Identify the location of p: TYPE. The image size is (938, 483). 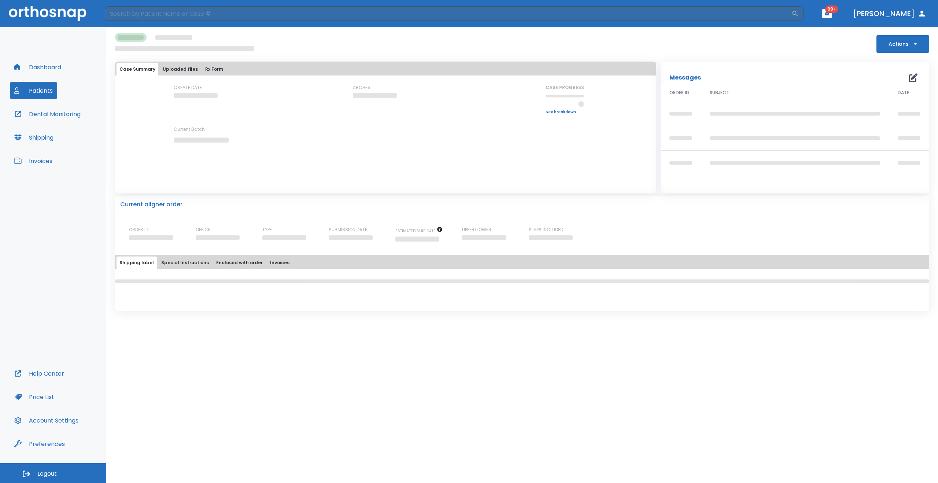
(267, 230).